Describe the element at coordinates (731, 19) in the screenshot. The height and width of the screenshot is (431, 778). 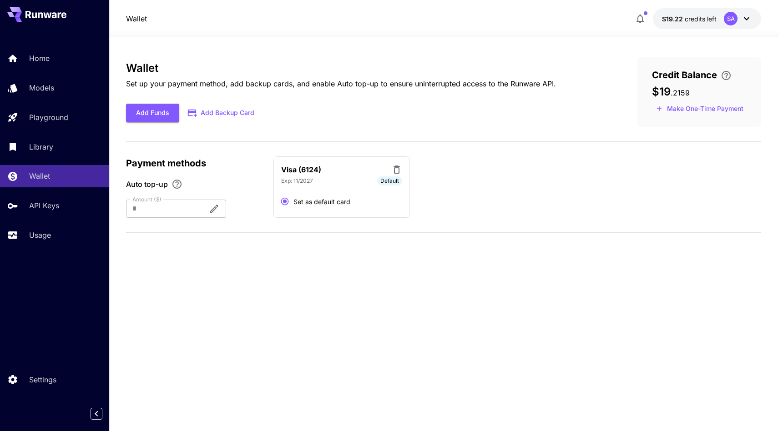
I see `div: SA` at that location.